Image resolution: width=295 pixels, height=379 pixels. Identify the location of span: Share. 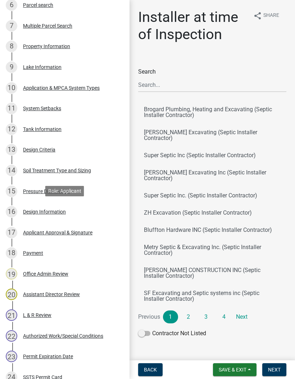
(271, 16).